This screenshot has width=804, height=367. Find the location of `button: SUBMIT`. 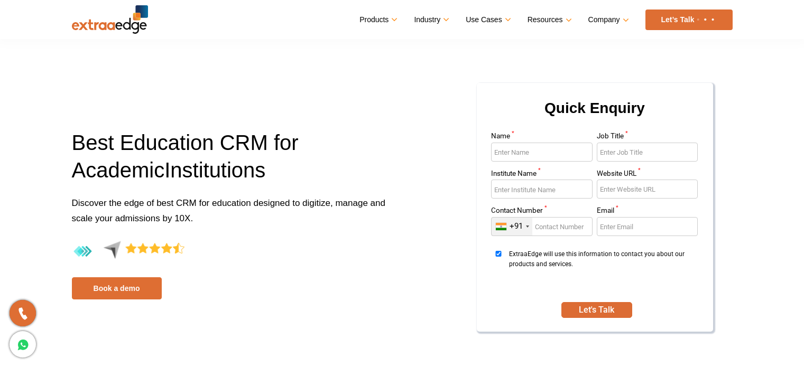

button: SUBMIT is located at coordinates (597, 310).